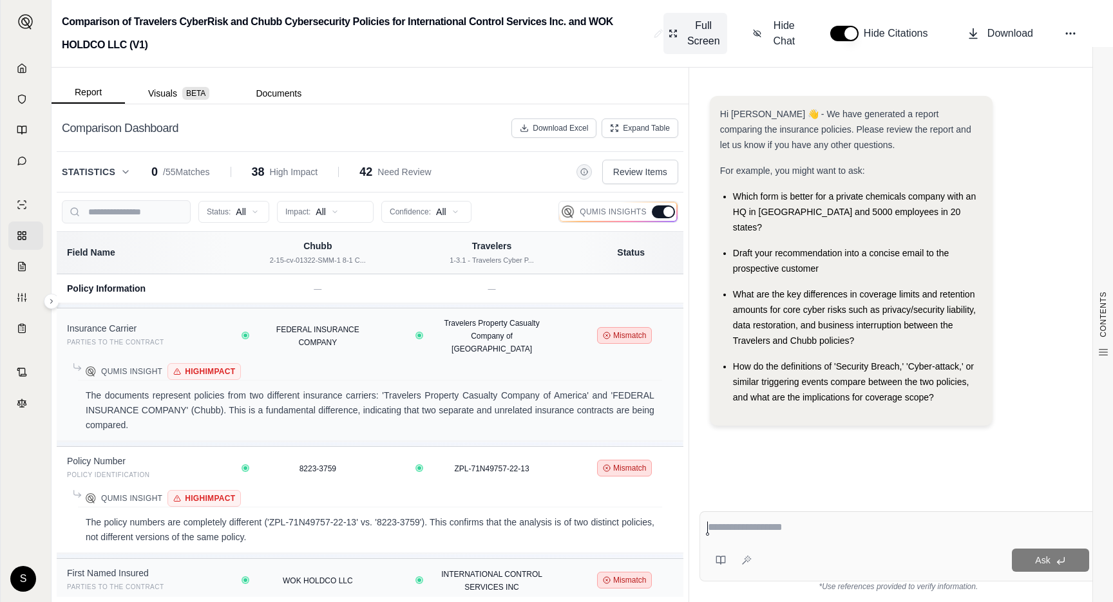 The height and width of the screenshot is (602, 1113). What do you see at coordinates (410, 212) in the screenshot?
I see `span: Confidence:` at bounding box center [410, 212].